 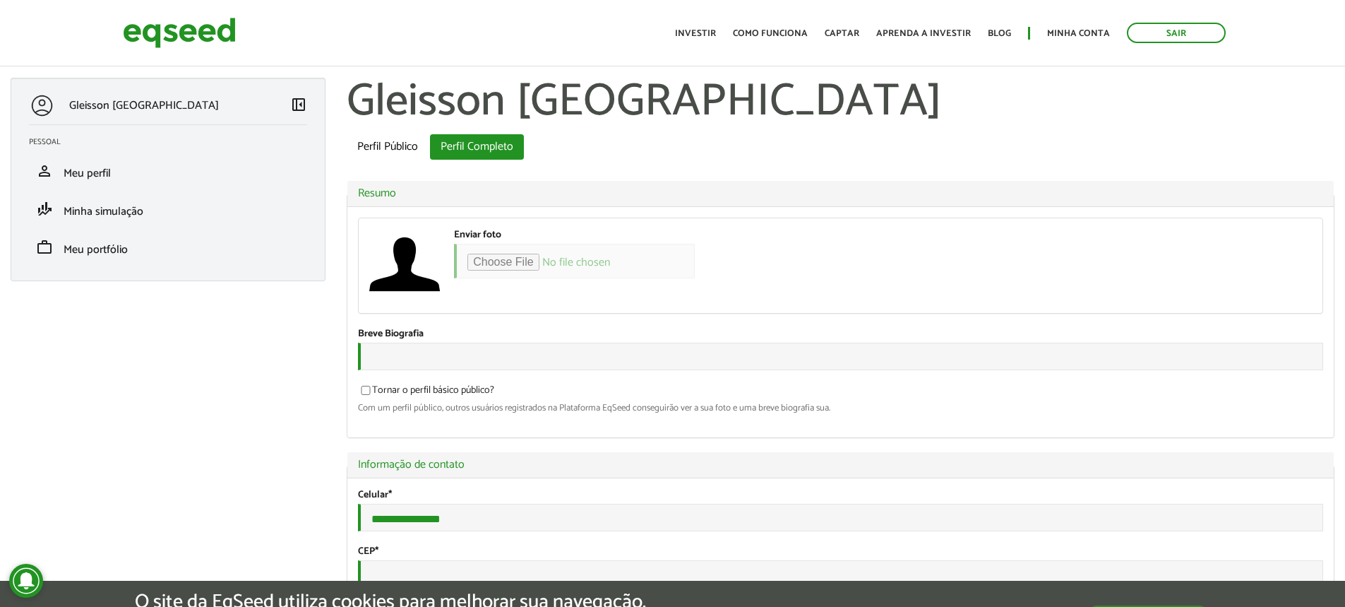 What do you see at coordinates (179, 32) in the screenshot?
I see `img: EqSeed` at bounding box center [179, 32].